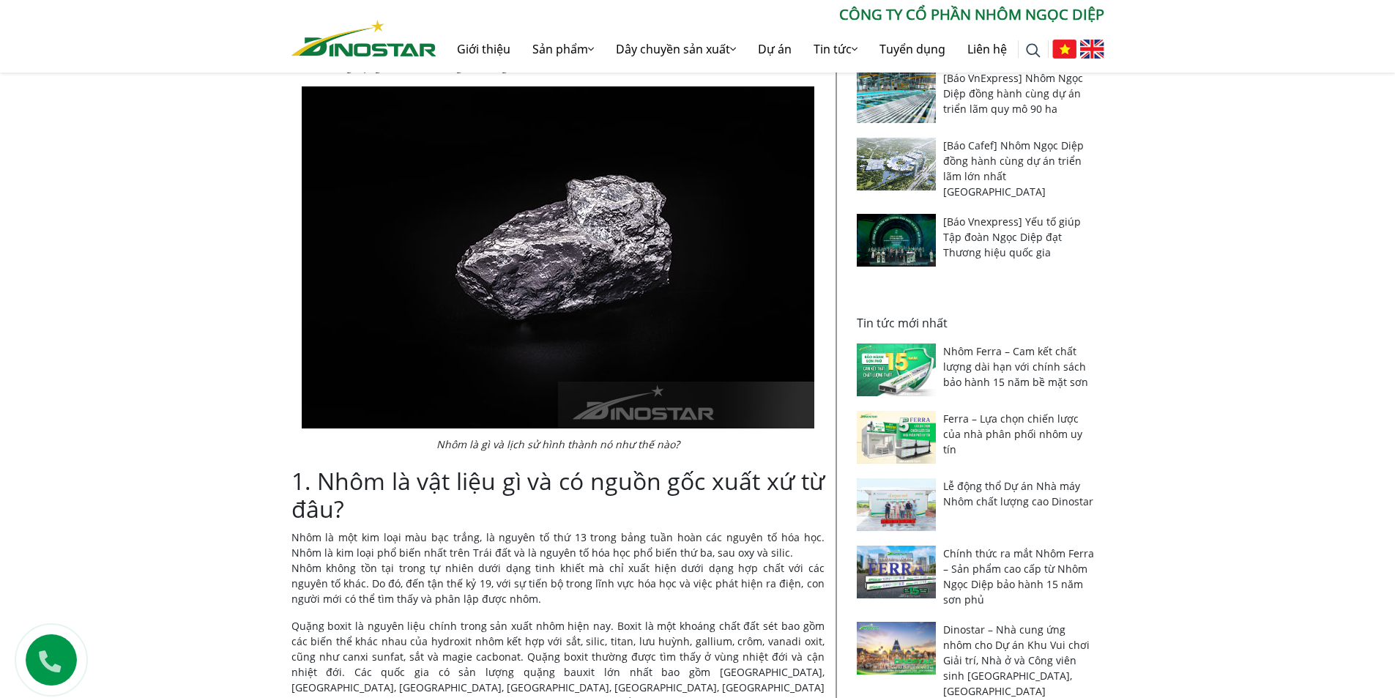  What do you see at coordinates (676, 49) in the screenshot?
I see `a: Dây chuyền sản xuất` at bounding box center [676, 49].